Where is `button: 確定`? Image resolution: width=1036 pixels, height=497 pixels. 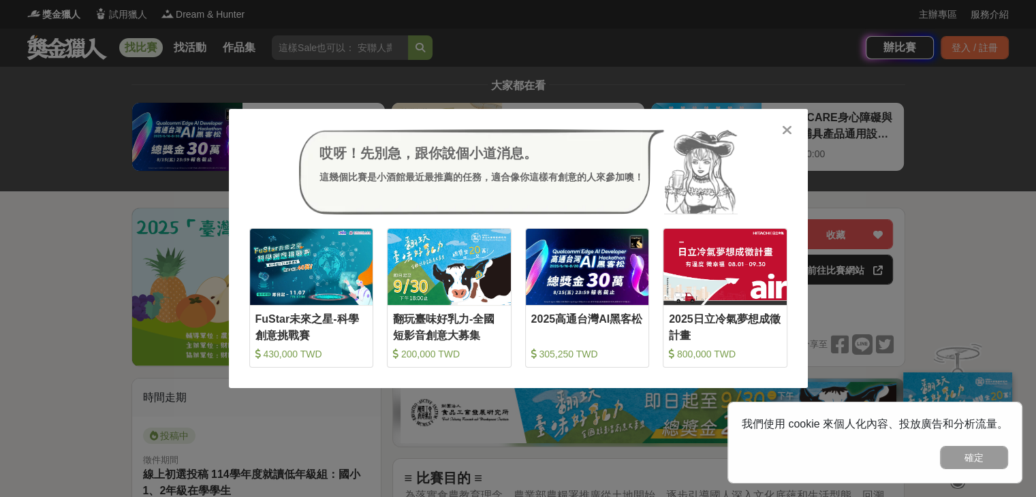 button: 確定 is located at coordinates (974, 458).